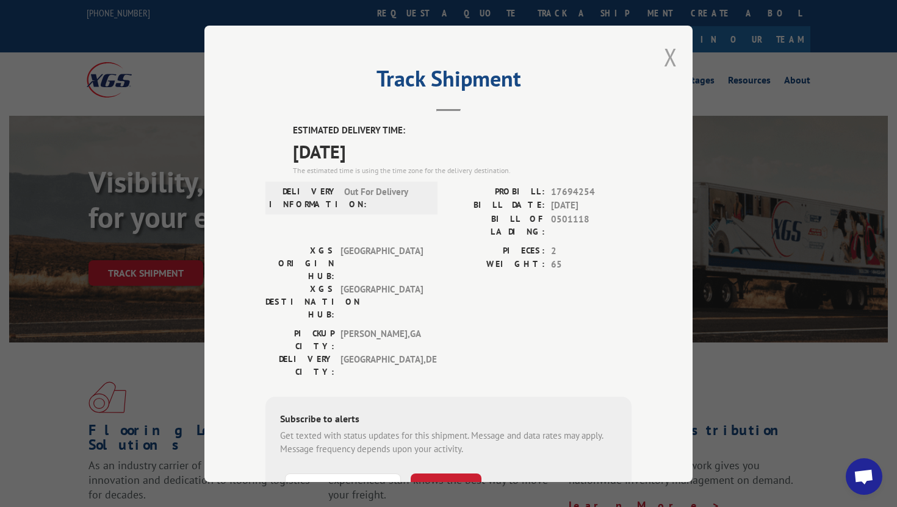 Image resolution: width=897 pixels, height=507 pixels. I want to click on label: PIECES:, so click(496, 251).